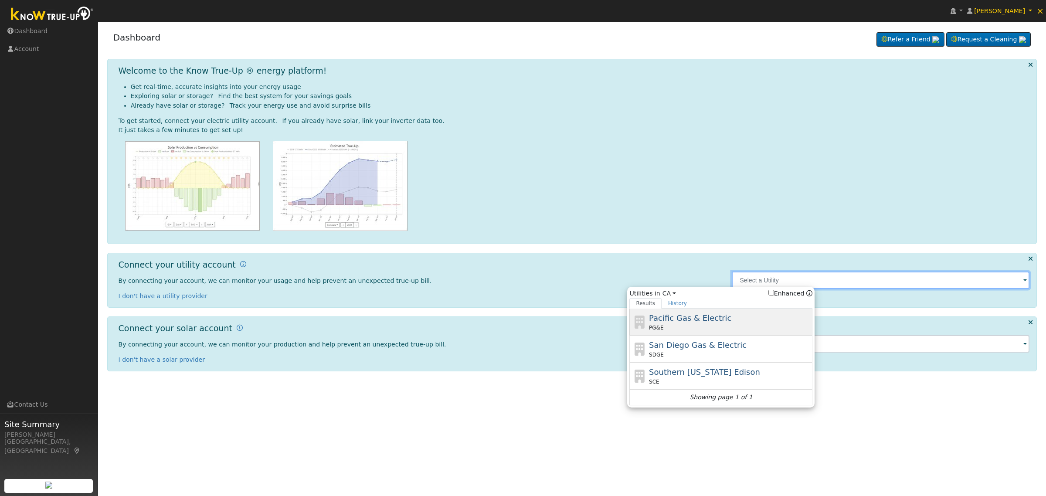 The image size is (1046, 496). Describe the element at coordinates (175, 328) in the screenshot. I see `h1: Connect your solar account` at that location.